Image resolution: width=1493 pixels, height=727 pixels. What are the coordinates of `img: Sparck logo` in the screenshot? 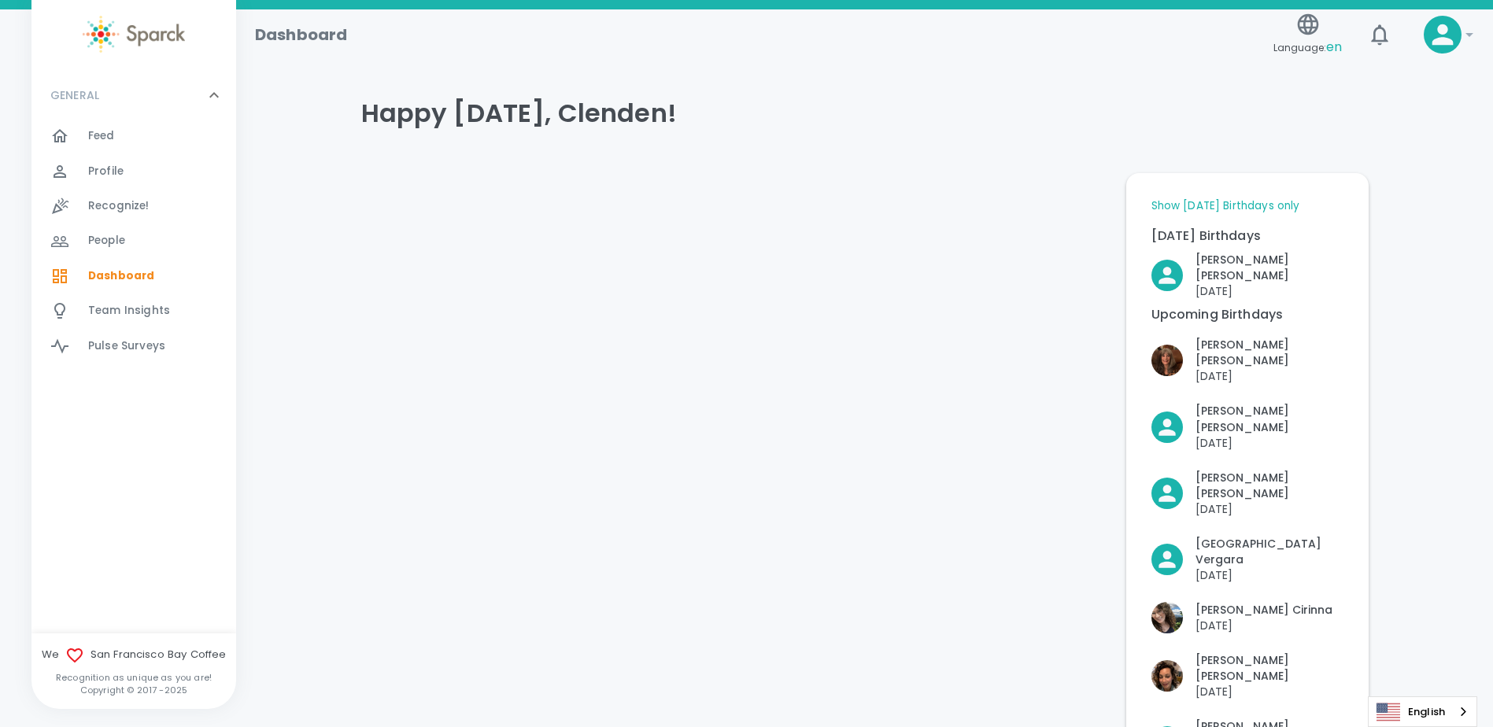 It's located at (134, 34).